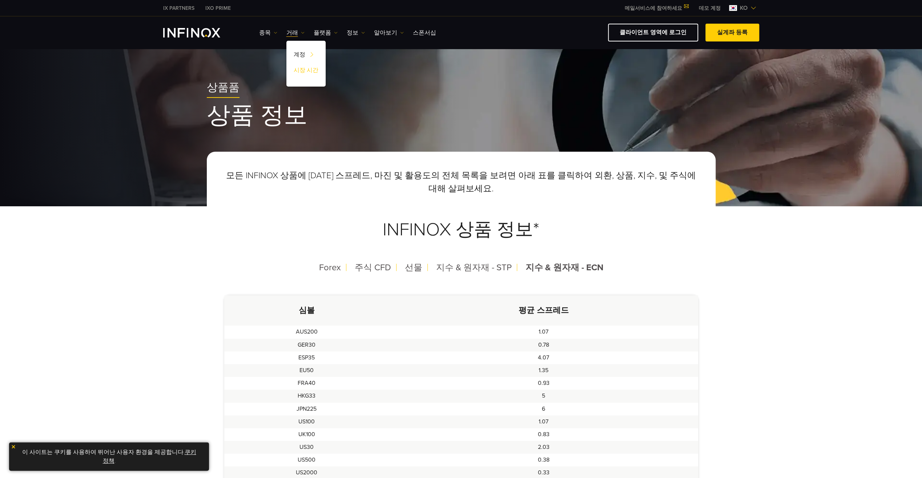 Image resolution: width=922 pixels, height=478 pixels. I want to click on td: 0.78, so click(544, 345).